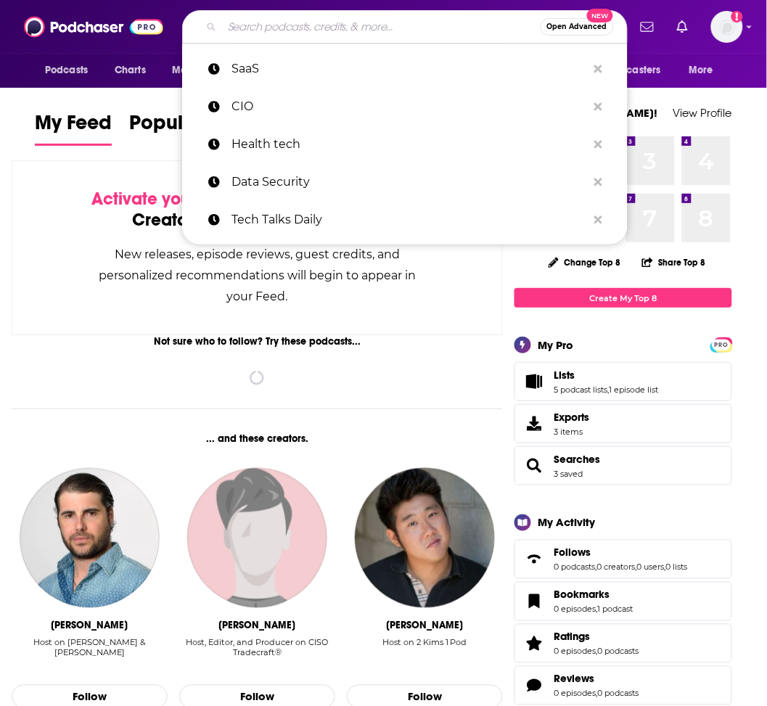  Describe the element at coordinates (721, 344) in the screenshot. I see `a: PRO` at that location.